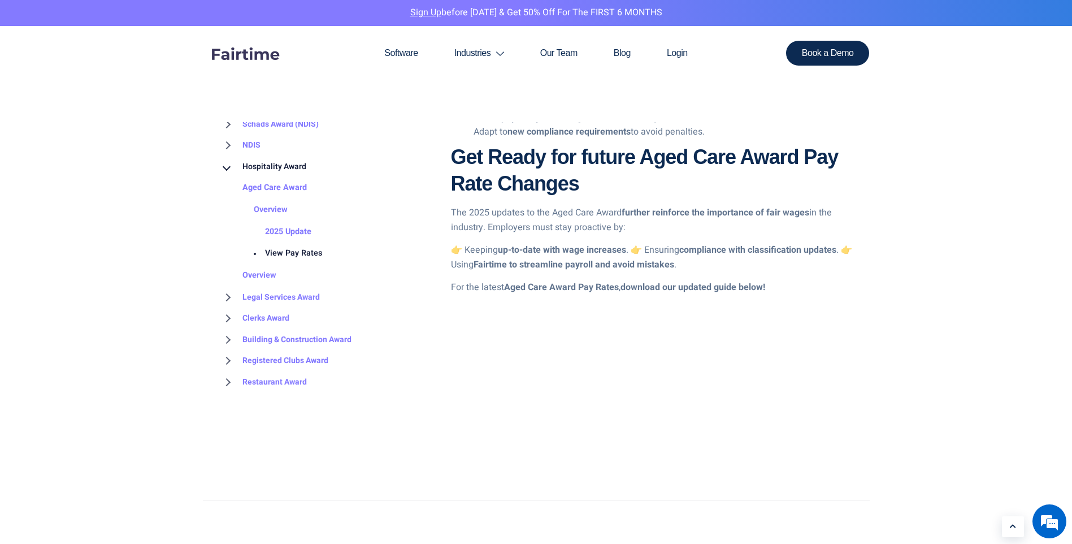  I want to click on a: Hospitality Award, so click(263, 166).